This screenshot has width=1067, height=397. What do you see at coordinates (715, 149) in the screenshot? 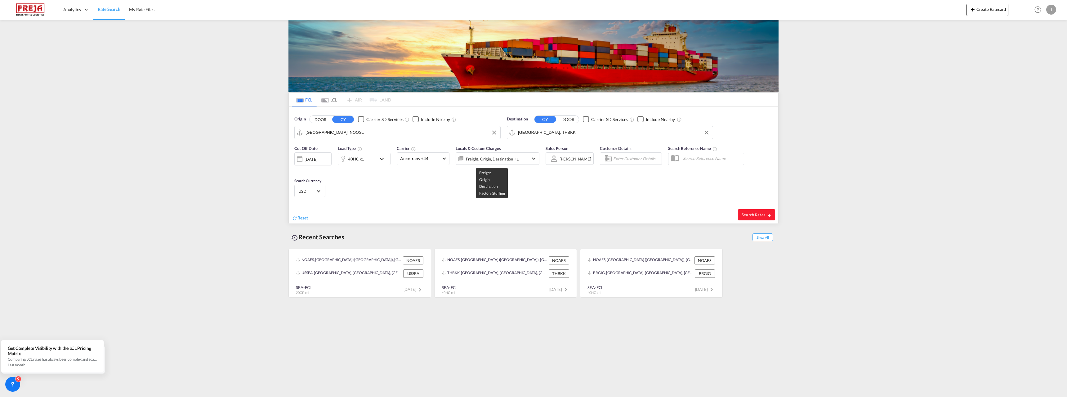
I see `md-icon: Your search will be saved by the below given name` at bounding box center [715, 149].